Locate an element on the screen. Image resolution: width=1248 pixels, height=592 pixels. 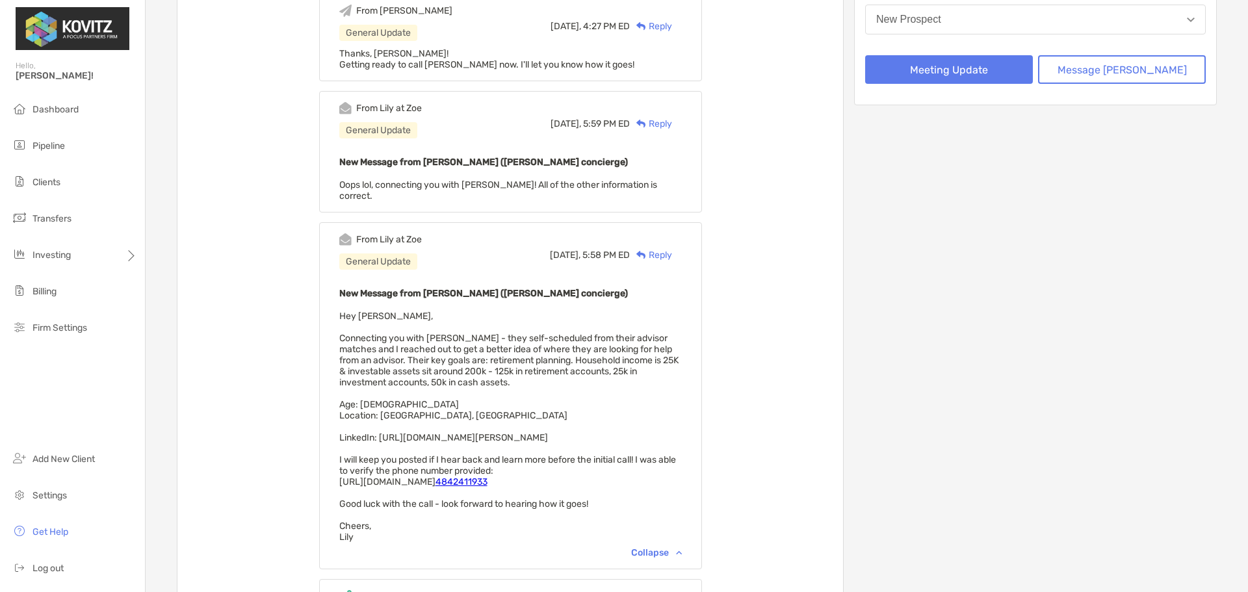
img: firm-settings icon is located at coordinates (19, 327).